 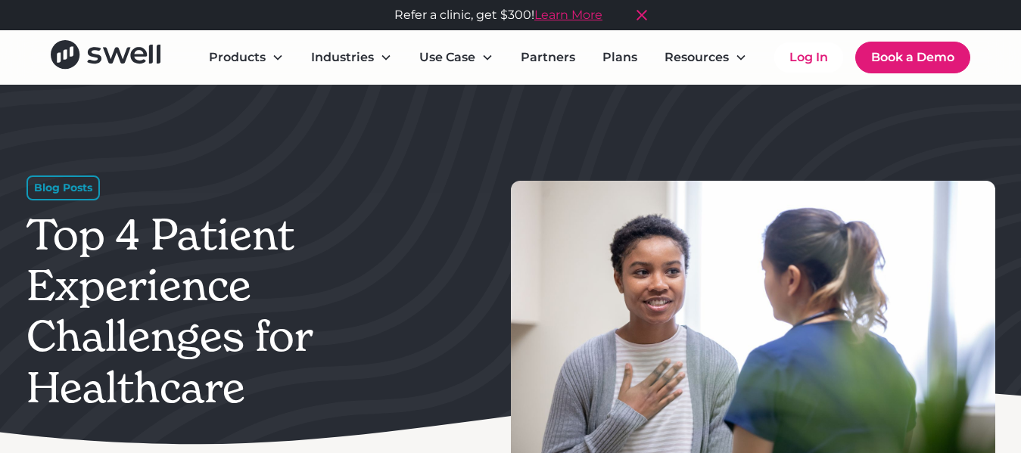 What do you see at coordinates (63, 188) in the screenshot?
I see `div: Blog Posts` at bounding box center [63, 188].